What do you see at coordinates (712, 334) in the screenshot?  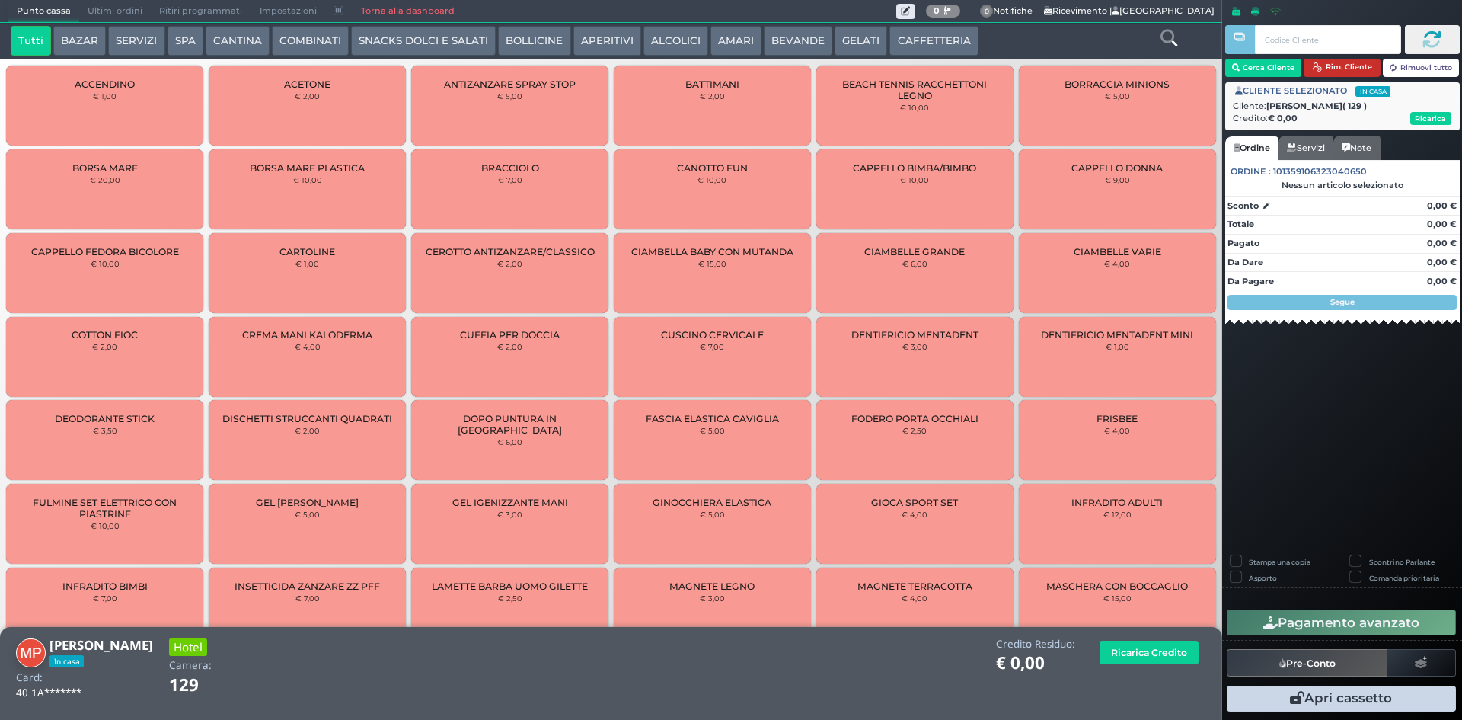 I see `span: CUSCINO CERVICALE` at bounding box center [712, 334].